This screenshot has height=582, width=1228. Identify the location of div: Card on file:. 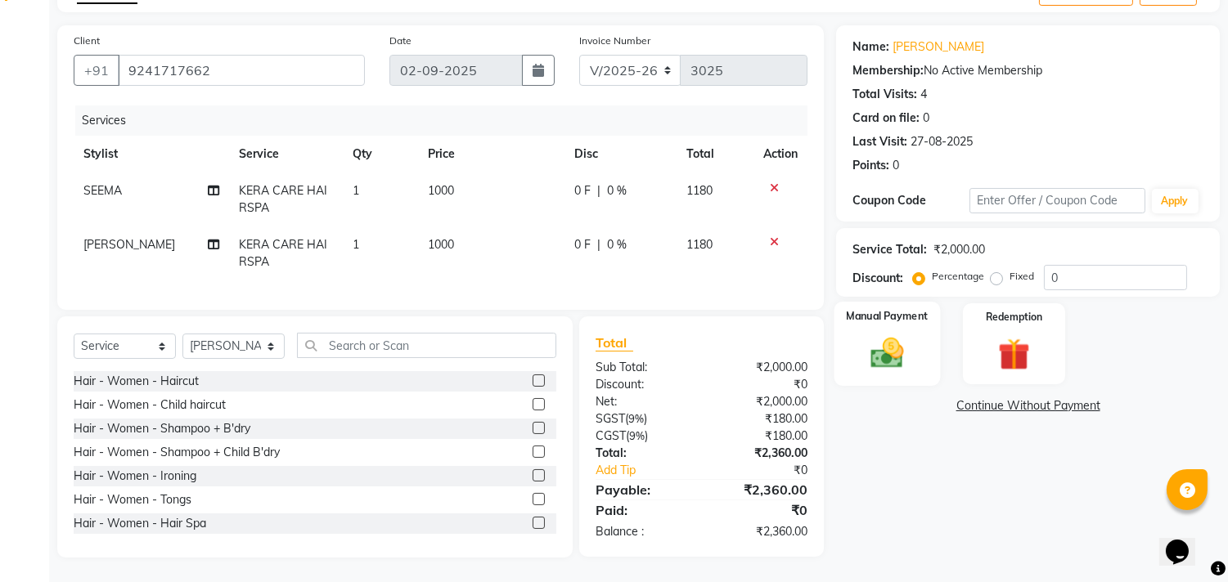
(886, 118).